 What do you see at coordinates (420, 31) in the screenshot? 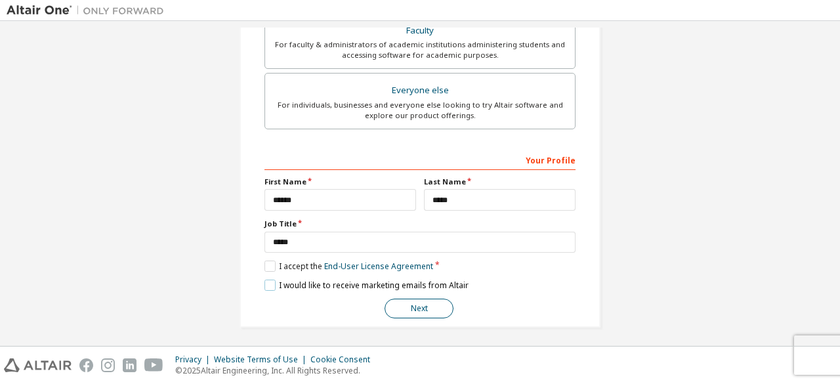
I see `div: Faculty` at bounding box center [420, 31].